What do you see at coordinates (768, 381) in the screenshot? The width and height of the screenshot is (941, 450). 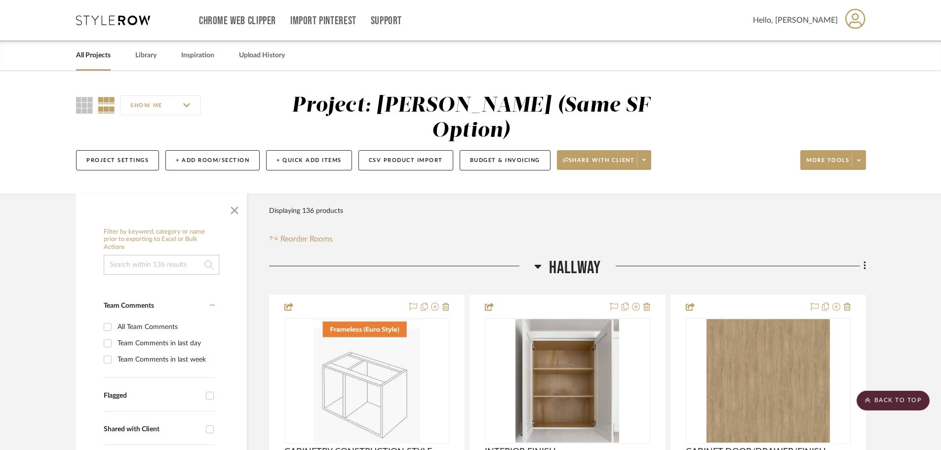 I see `img: CABINET DOOR/DRAWER/FINISH PANEL` at bounding box center [768, 381].